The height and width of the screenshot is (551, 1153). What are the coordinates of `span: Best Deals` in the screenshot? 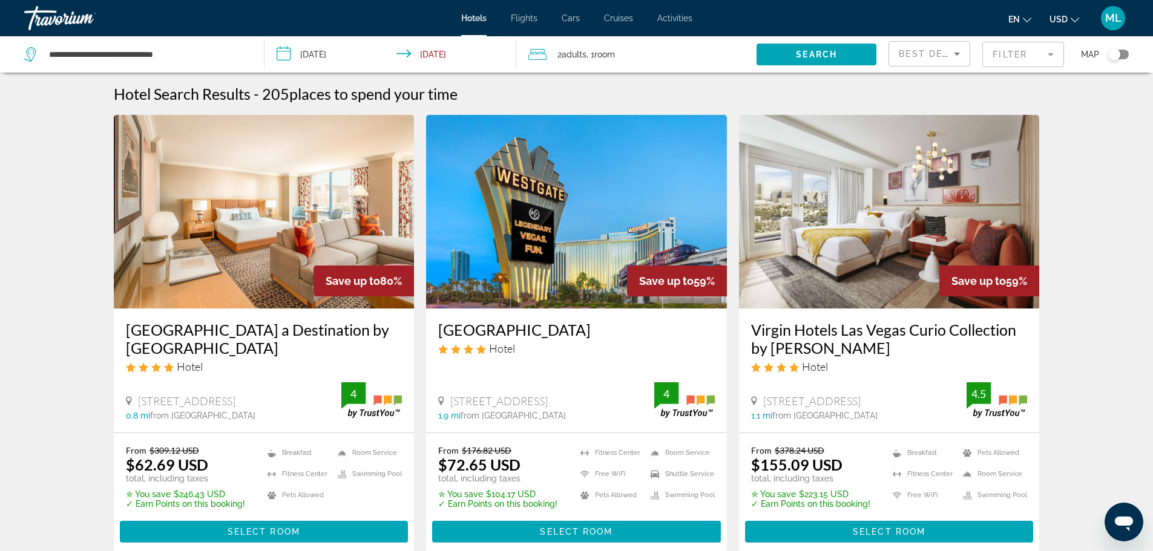 It's located at (930, 54).